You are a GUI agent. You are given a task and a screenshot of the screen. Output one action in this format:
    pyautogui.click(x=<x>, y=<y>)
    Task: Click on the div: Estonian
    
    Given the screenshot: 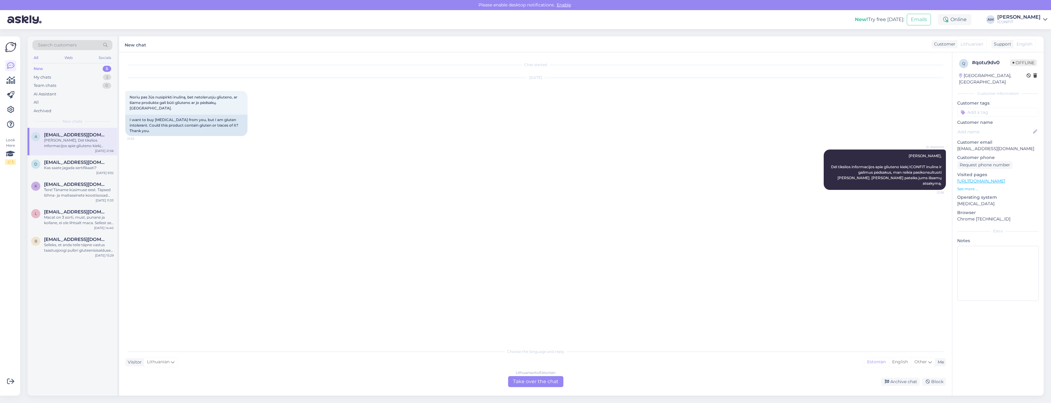 What is the action you would take?
    pyautogui.click(x=877, y=362)
    